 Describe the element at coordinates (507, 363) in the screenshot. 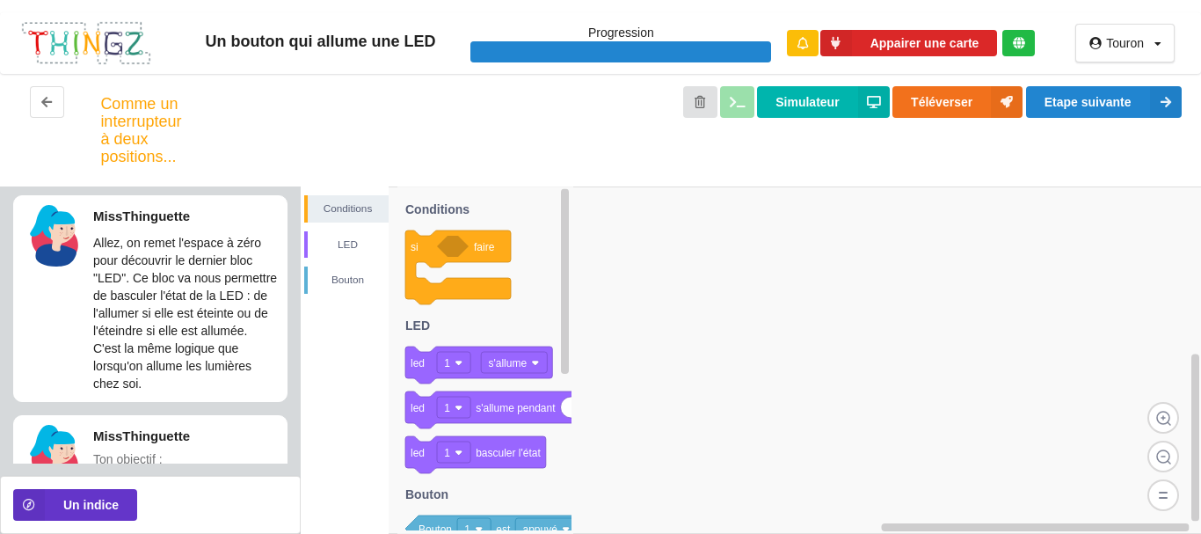

I see `text: s'allume` at that location.